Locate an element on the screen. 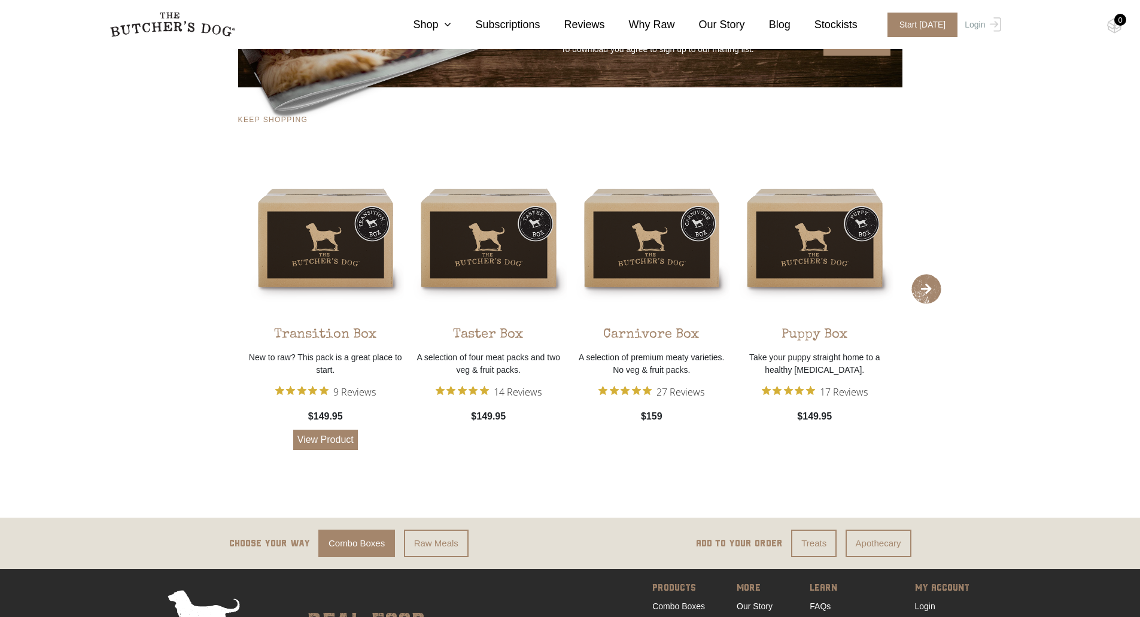 The width and height of the screenshot is (1140, 617). button: Rated 5 out of 5 stars from 9 reviews. Jump to reviews. is located at coordinates (326, 391).